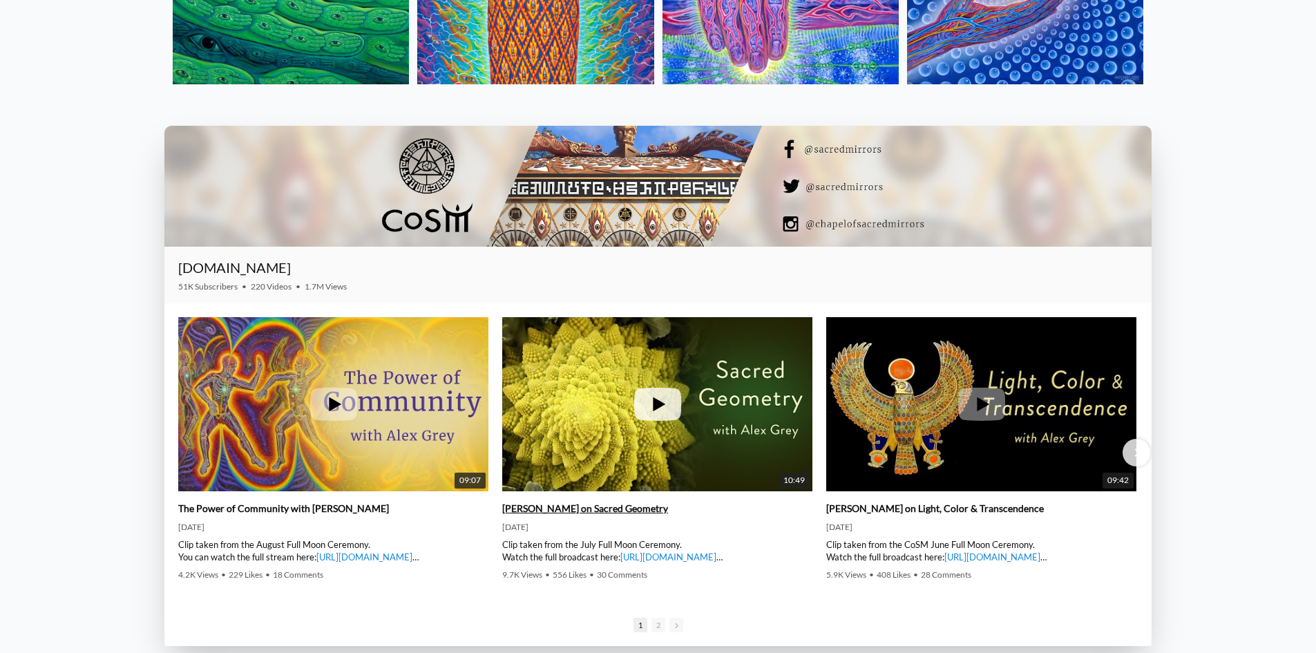 This screenshot has width=1316, height=653. Describe the element at coordinates (333, 404) in the screenshot. I see `a: The Power of Community with Alex Grey 09:07` at that location.